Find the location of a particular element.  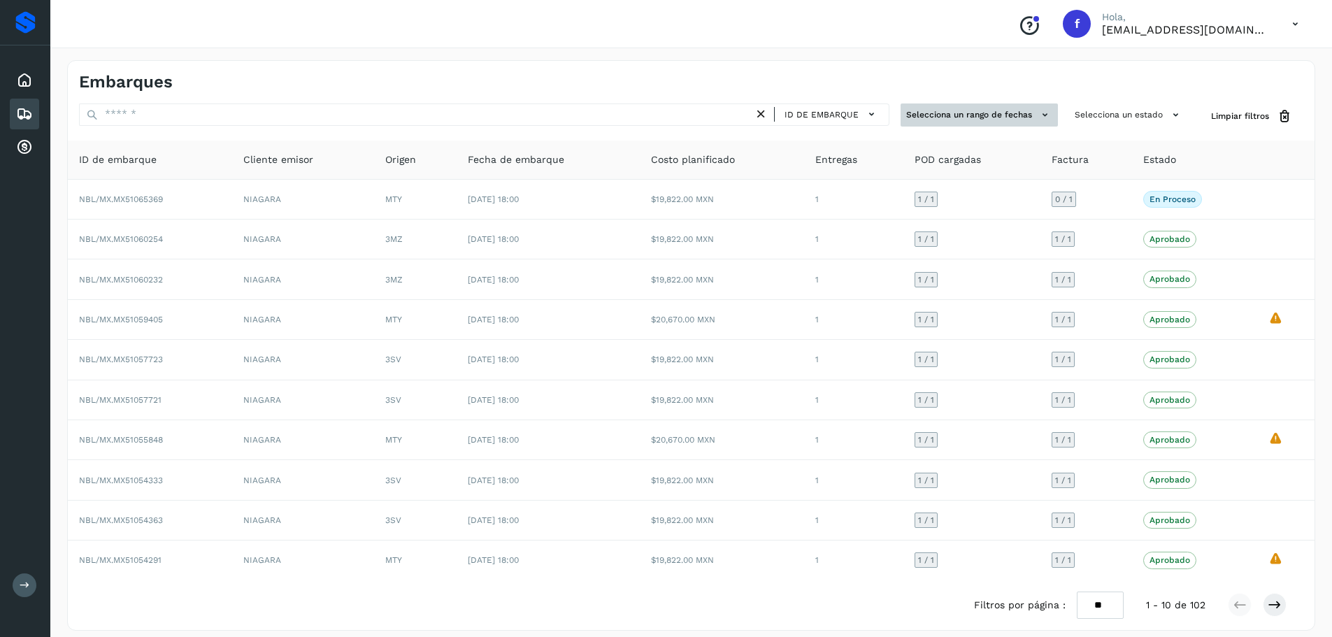

span: 0 / 1 is located at coordinates (1063, 199).